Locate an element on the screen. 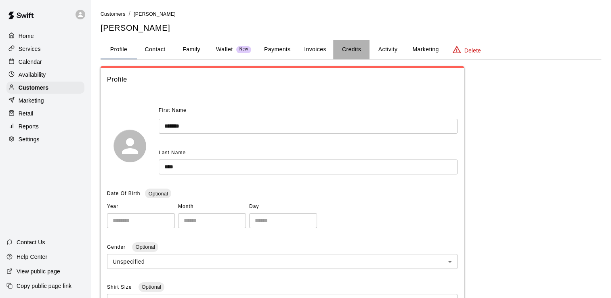 The width and height of the screenshot is (611, 298). span: Profile is located at coordinates (282, 80).